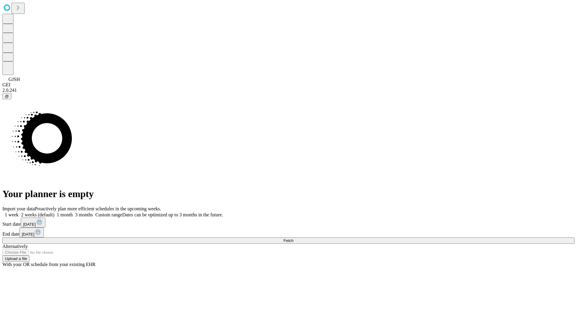  Describe the element at coordinates (15, 246) in the screenshot. I see `span: Alternatively` at that location.